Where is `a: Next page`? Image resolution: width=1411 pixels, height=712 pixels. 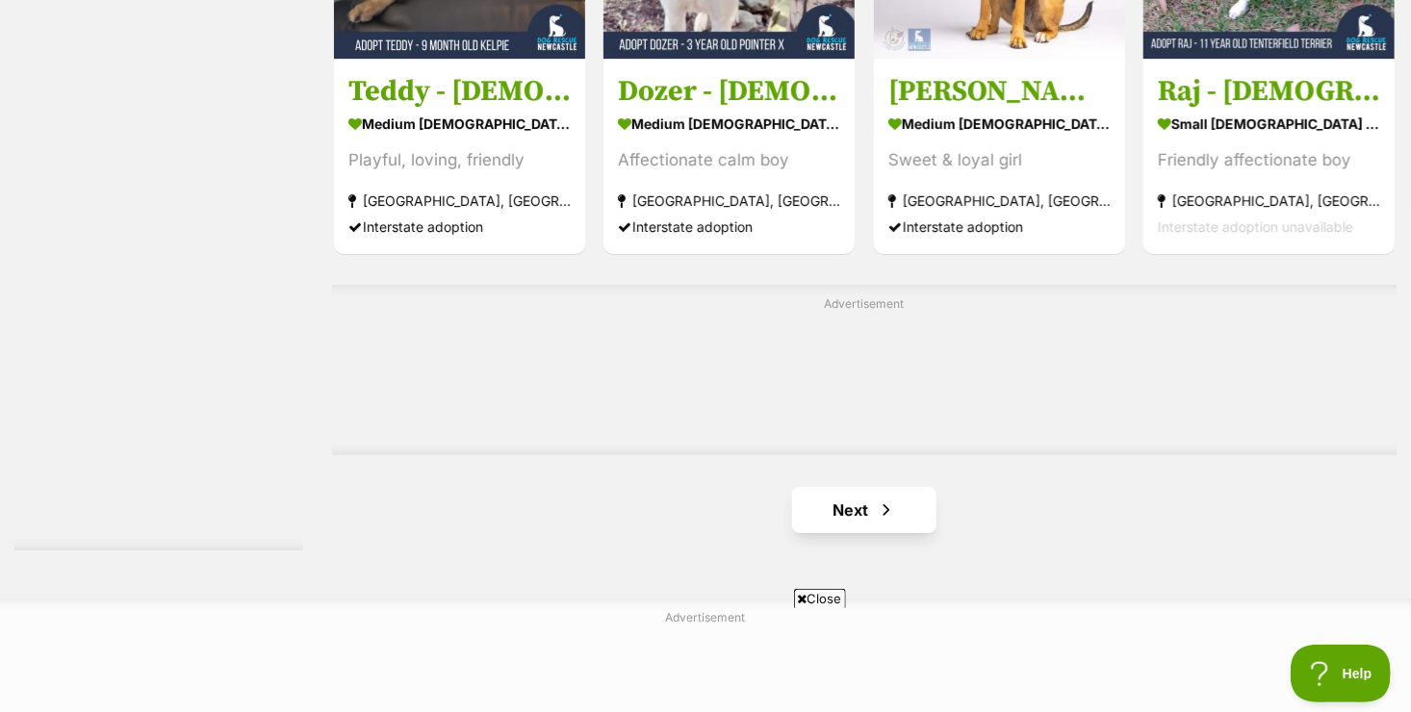
a: Next page is located at coordinates (864, 510).